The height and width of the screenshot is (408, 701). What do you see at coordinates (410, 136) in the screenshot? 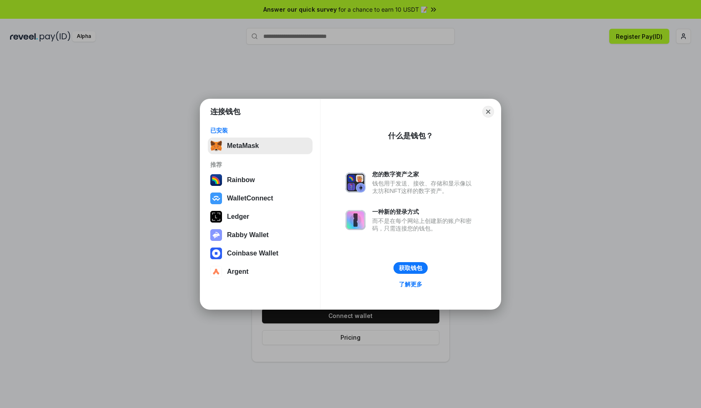
I see `div: 什么是钱包？` at bounding box center [410, 136].